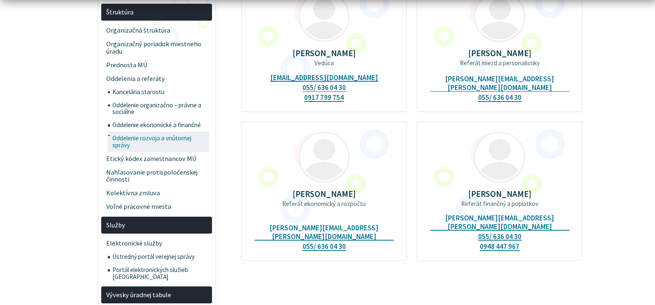 The width and height of the screenshot is (655, 305). I want to click on p: Referát ekonomický a rozpočtu, so click(324, 204).